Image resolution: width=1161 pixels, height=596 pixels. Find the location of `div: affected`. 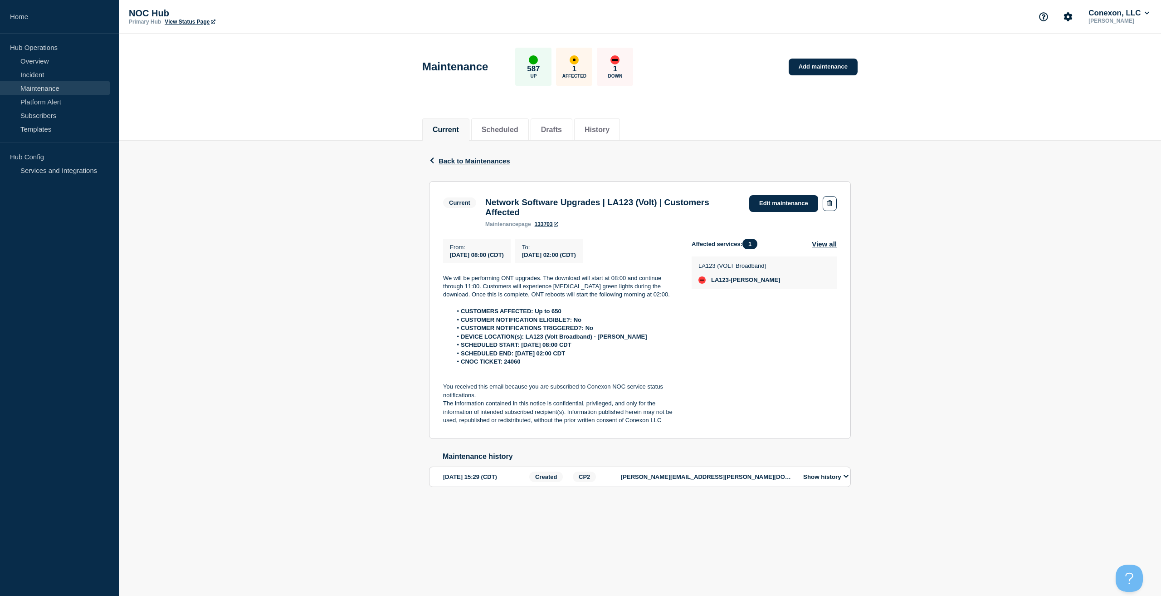

div: affected is located at coordinates (574, 60).